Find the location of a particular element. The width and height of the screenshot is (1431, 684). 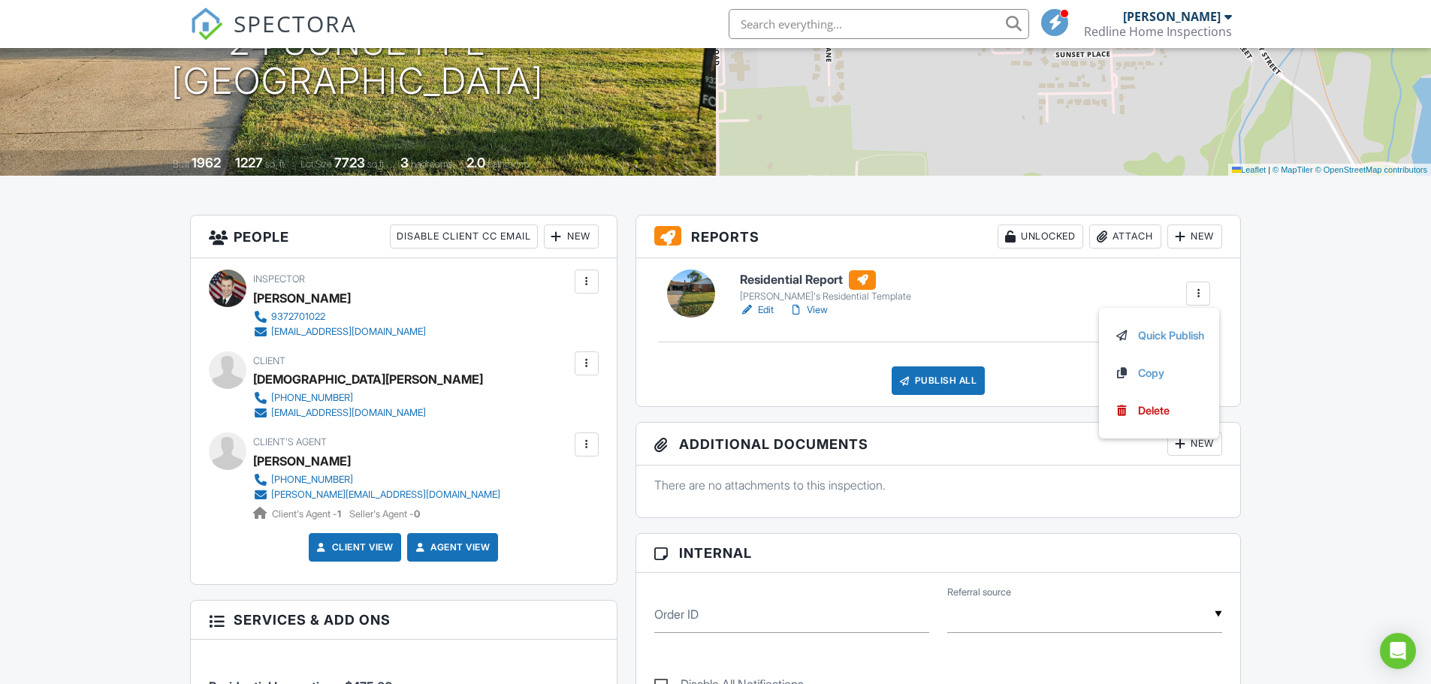

span: Lot Size is located at coordinates (316, 164).